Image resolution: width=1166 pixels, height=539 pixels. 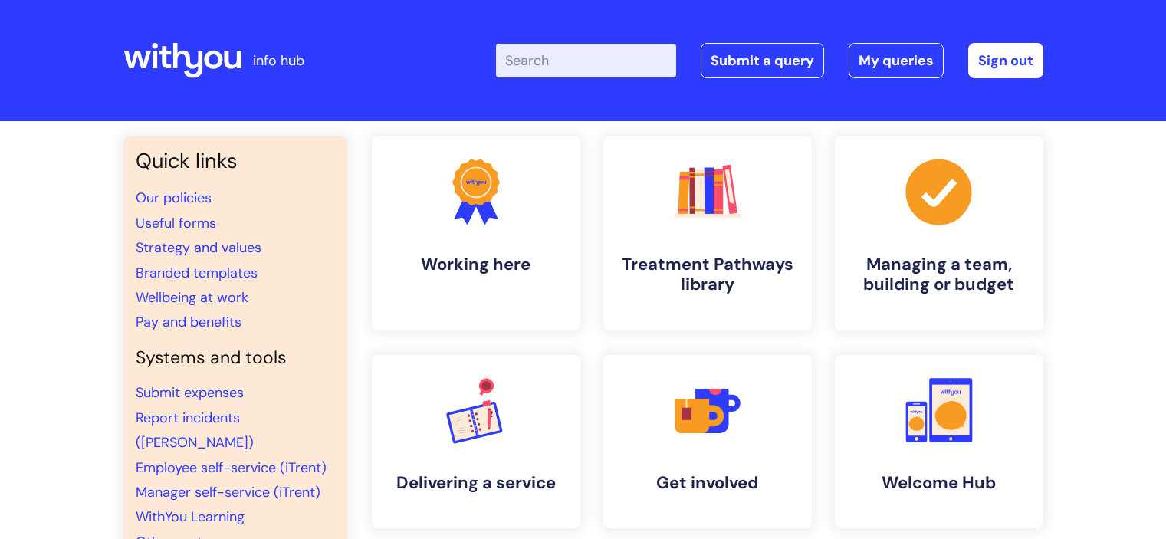 I want to click on a: Useful forms, so click(x=175, y=223).